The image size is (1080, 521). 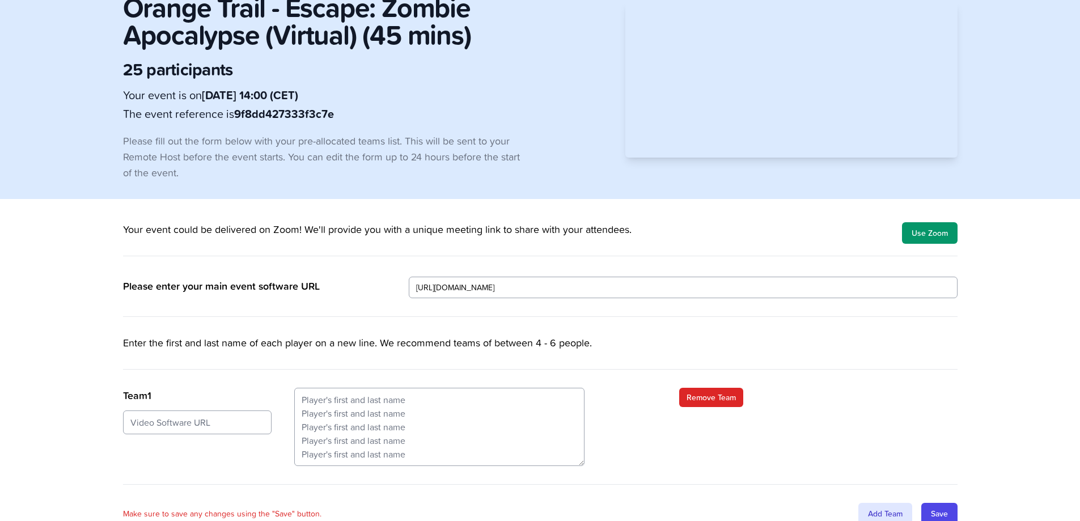 I want to click on p: The event reference is, so click(x=322, y=113).